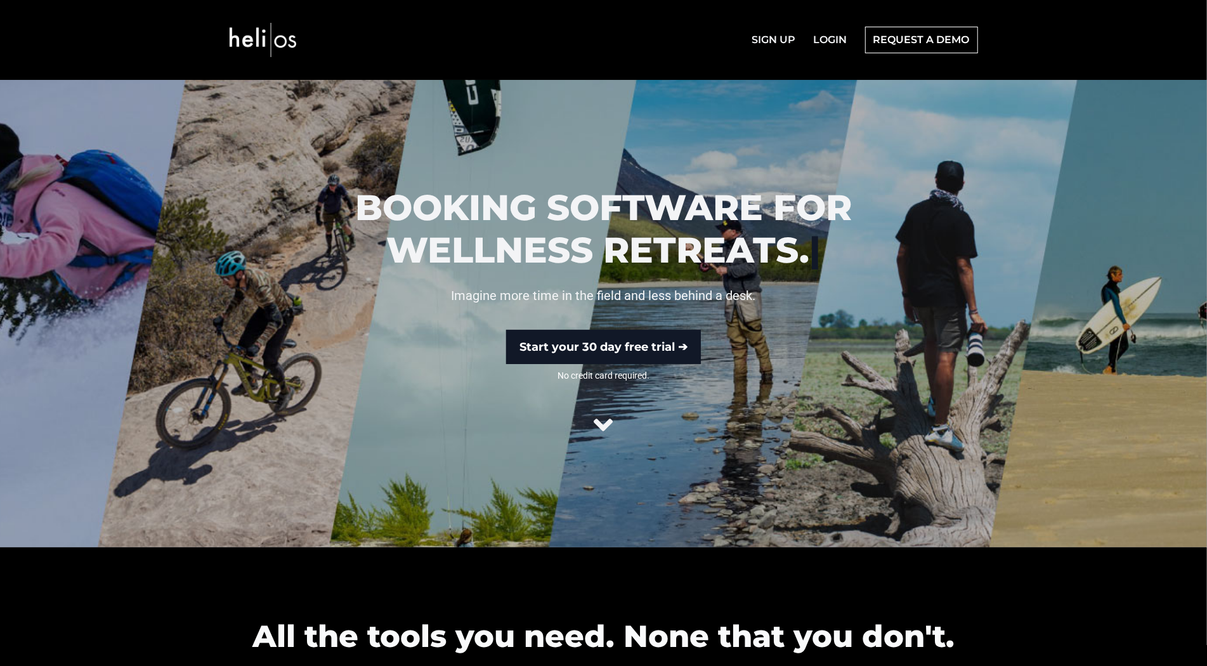 This screenshot has width=1207, height=666. What do you see at coordinates (597, 250) in the screenshot?
I see `span: WELLNESS RETREATS.` at bounding box center [597, 250].